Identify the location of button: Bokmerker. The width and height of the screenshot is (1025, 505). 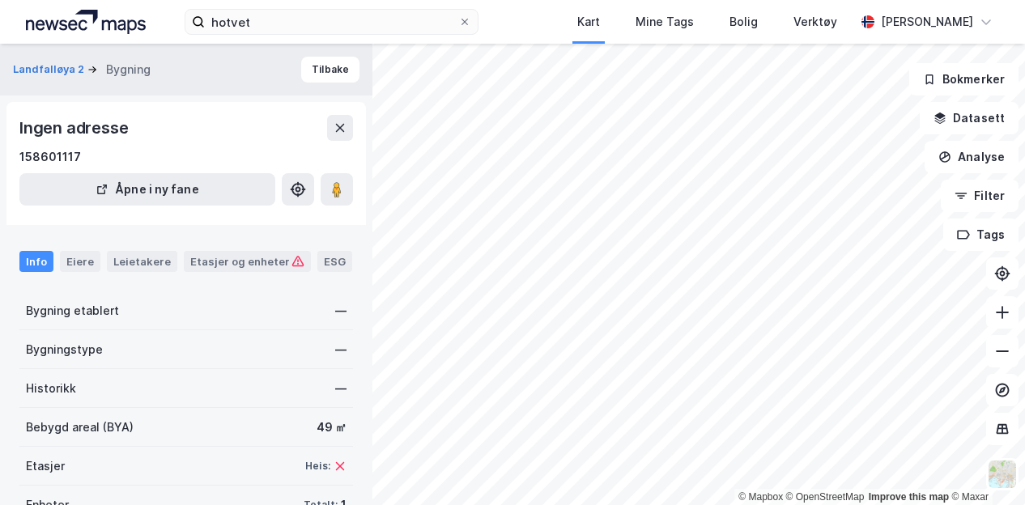
(964, 79).